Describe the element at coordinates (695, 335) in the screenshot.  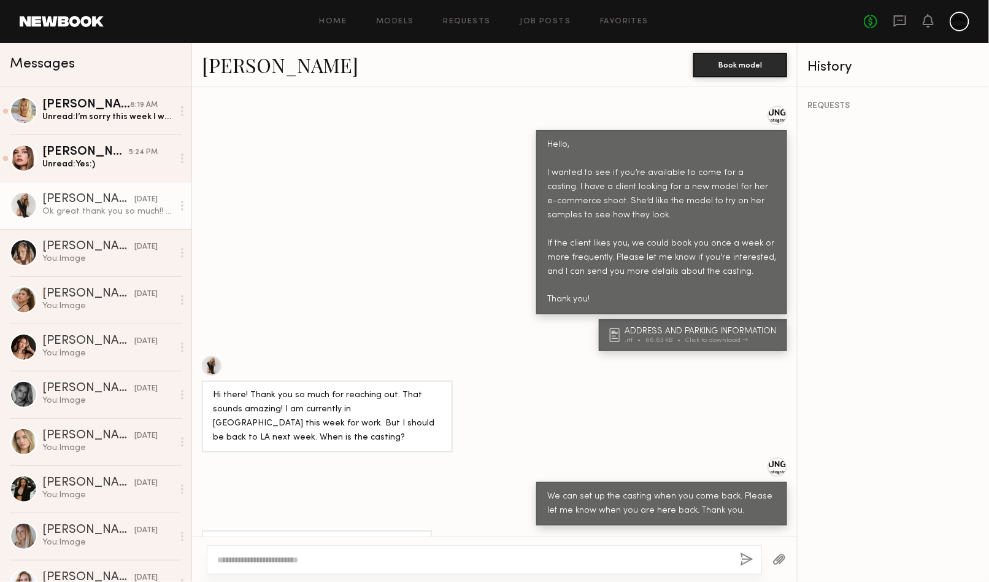
I see `a: ADDRESS AND PARKING INFORMATION.rtf66.63 KBClick to download` at that location.